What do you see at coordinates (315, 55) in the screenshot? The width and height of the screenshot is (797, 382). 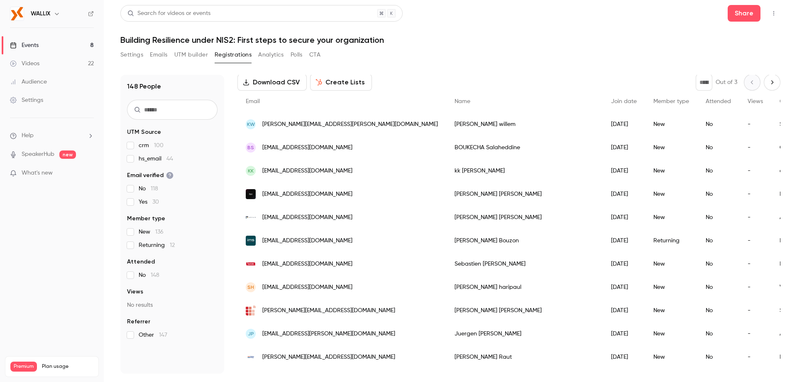 I see `button: CTA` at bounding box center [315, 55].